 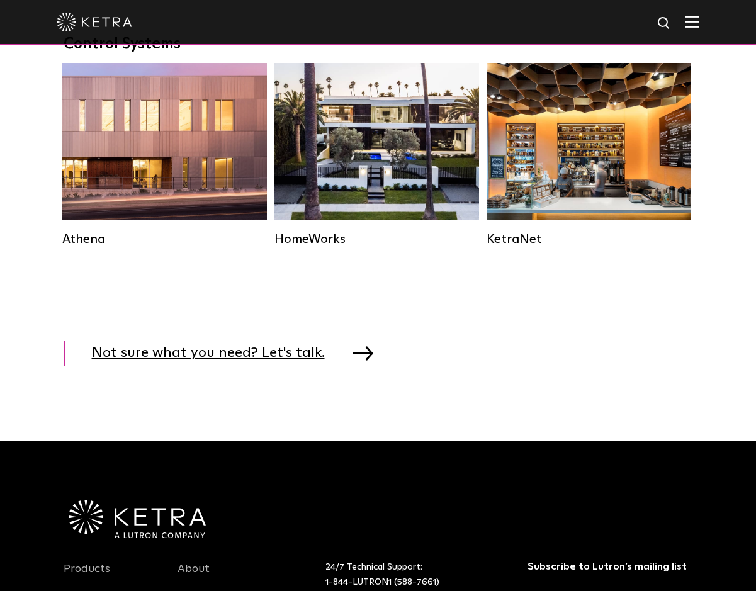 I want to click on img: search icon, so click(x=664, y=23).